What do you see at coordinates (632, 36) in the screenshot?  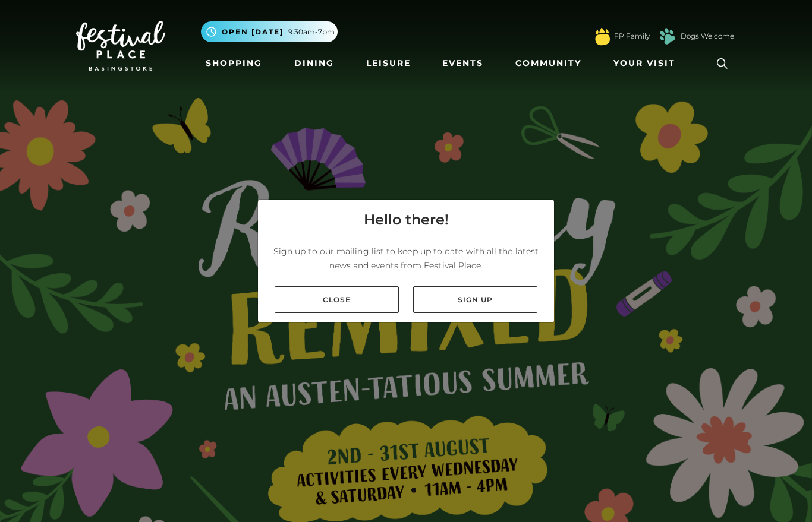 I see `a: FP Family` at bounding box center [632, 36].